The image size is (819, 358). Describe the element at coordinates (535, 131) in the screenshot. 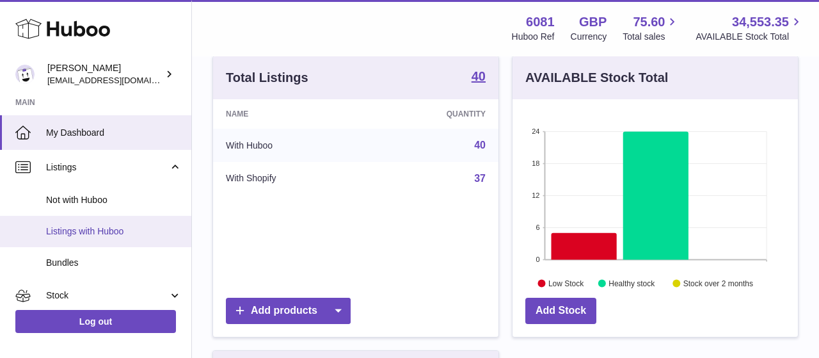

I see `text: 24` at that location.